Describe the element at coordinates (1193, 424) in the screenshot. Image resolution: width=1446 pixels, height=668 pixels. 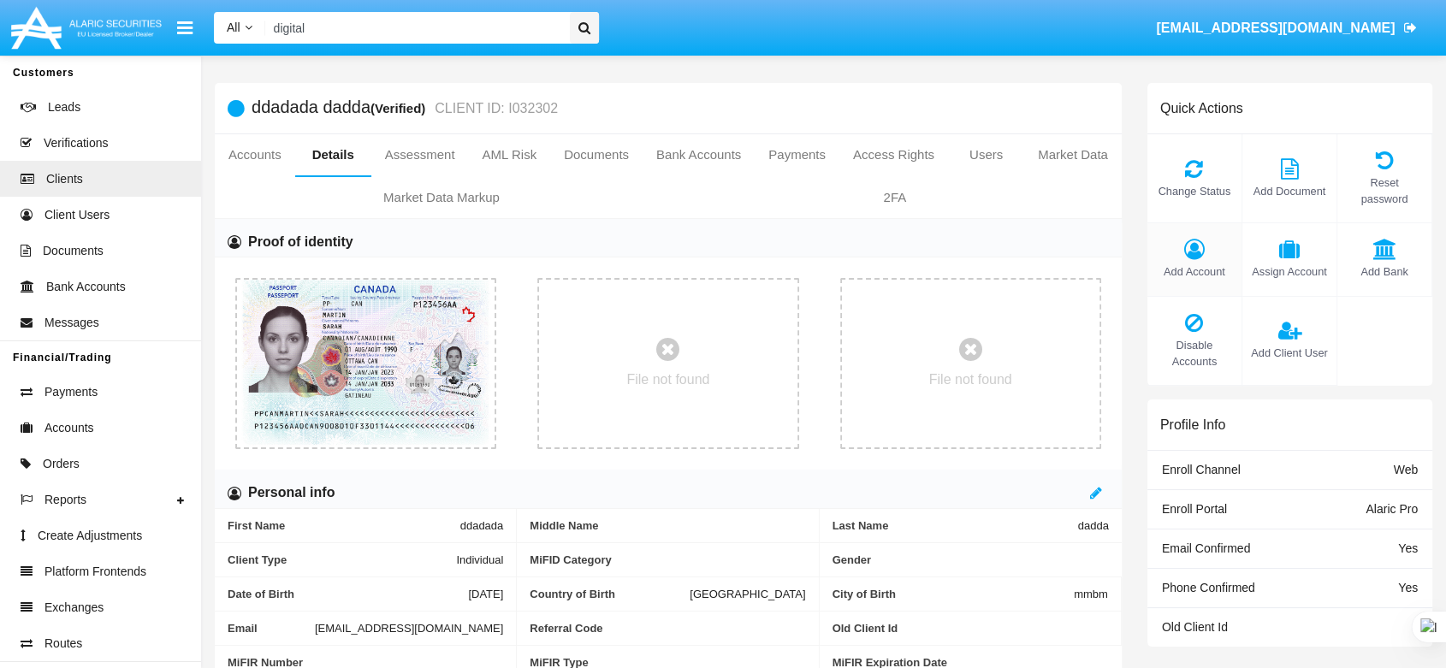
I see `h6: Profile Info` at that location.